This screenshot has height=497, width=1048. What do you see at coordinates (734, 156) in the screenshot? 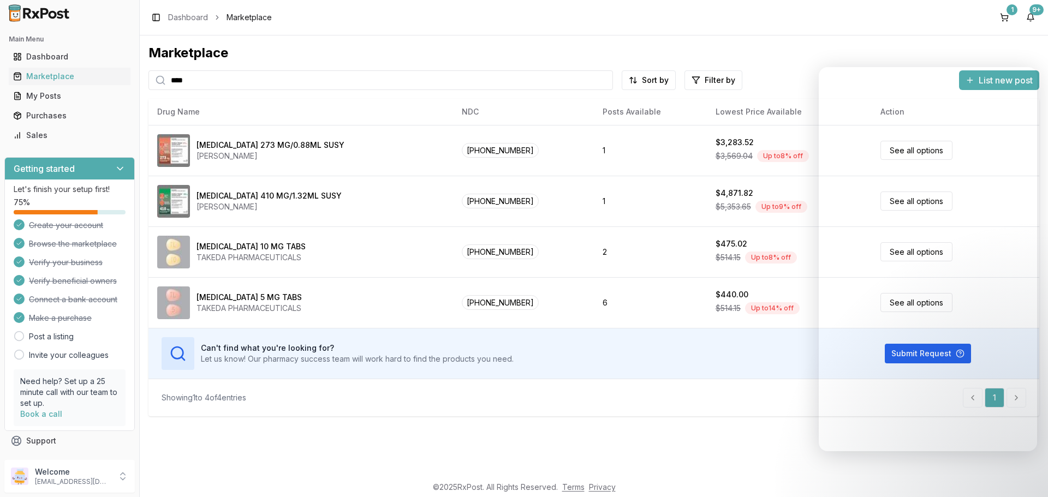
I see `span: $3,569.04` at bounding box center [734, 156].